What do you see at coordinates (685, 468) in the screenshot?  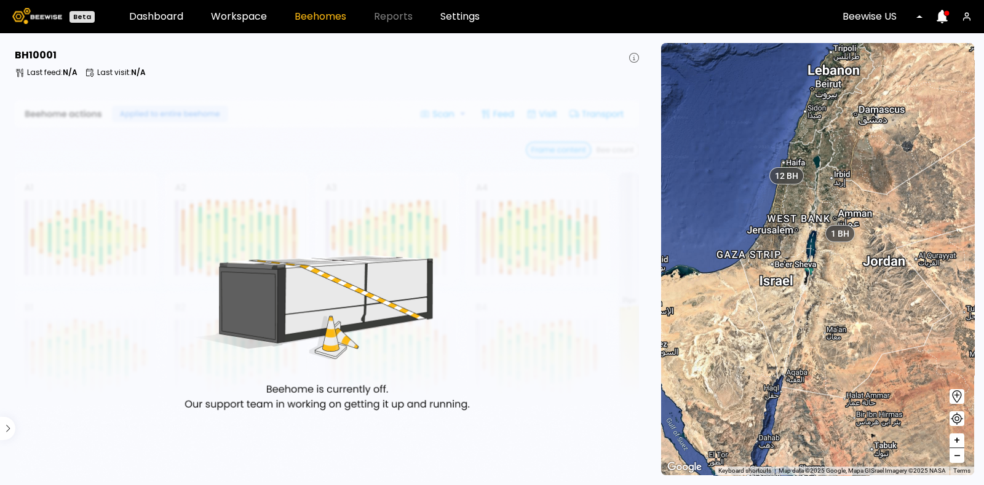 I see `img: Google` at bounding box center [685, 468].